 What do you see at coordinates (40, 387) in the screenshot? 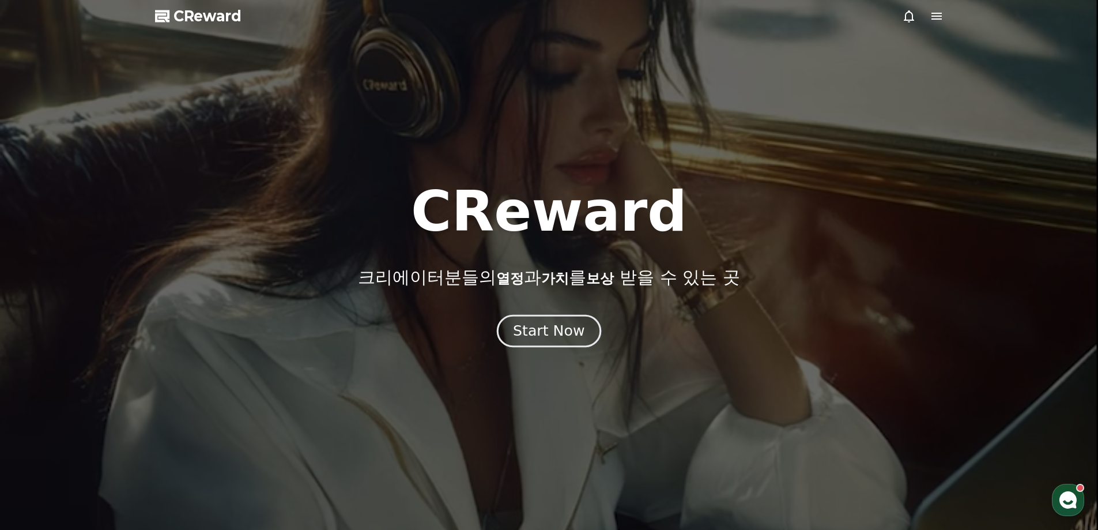
I see `span: 홈` at bounding box center [40, 387].